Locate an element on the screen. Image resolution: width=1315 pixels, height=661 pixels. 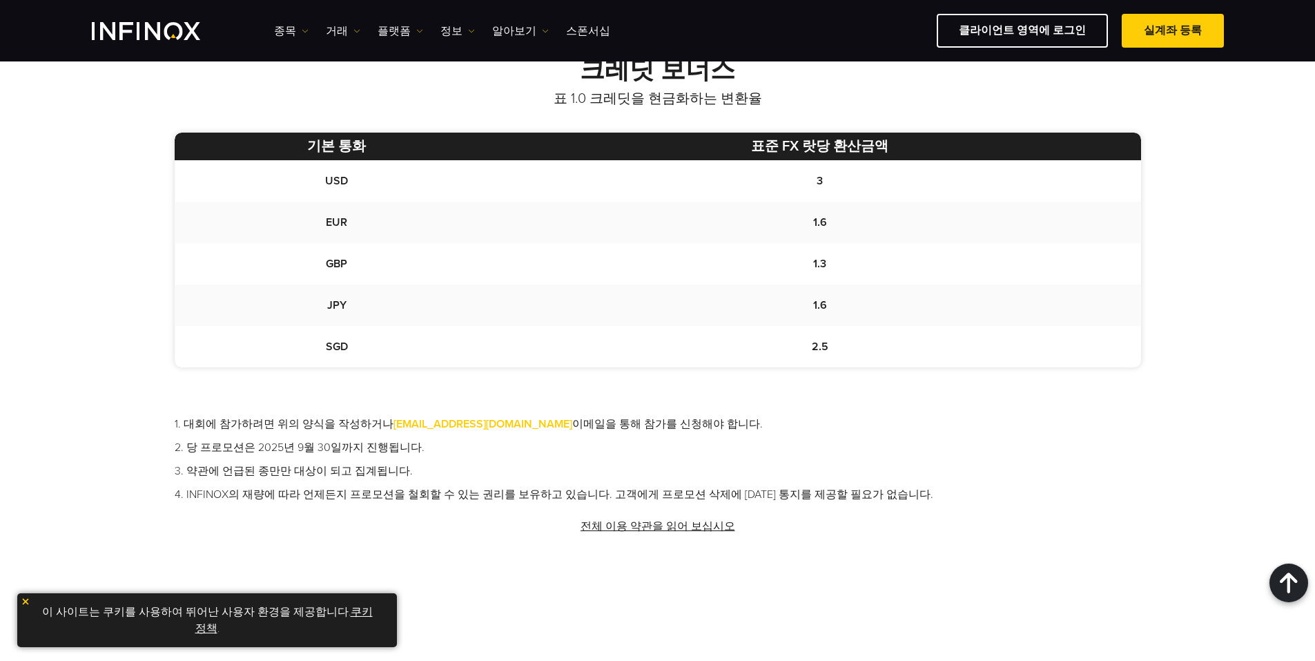
td: GBP is located at coordinates (337, 264).